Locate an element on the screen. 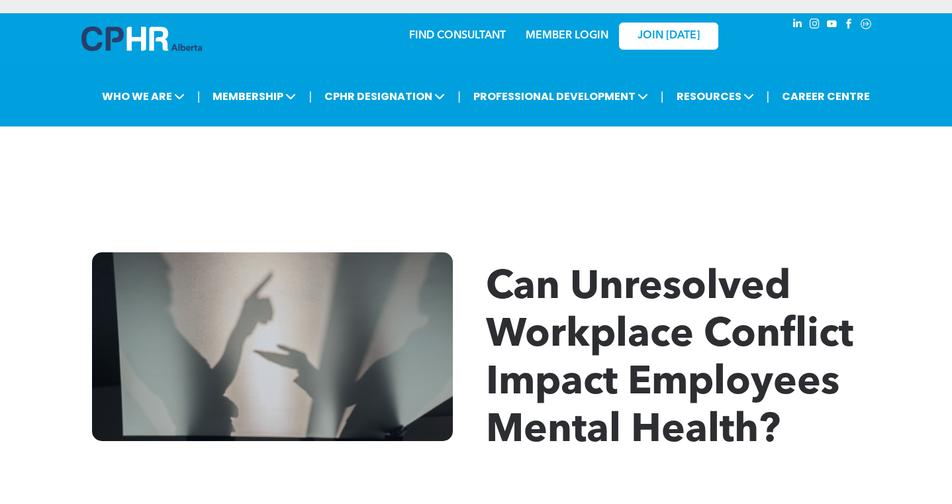 The height and width of the screenshot is (504, 952). a: facebook is located at coordinates (849, 25).